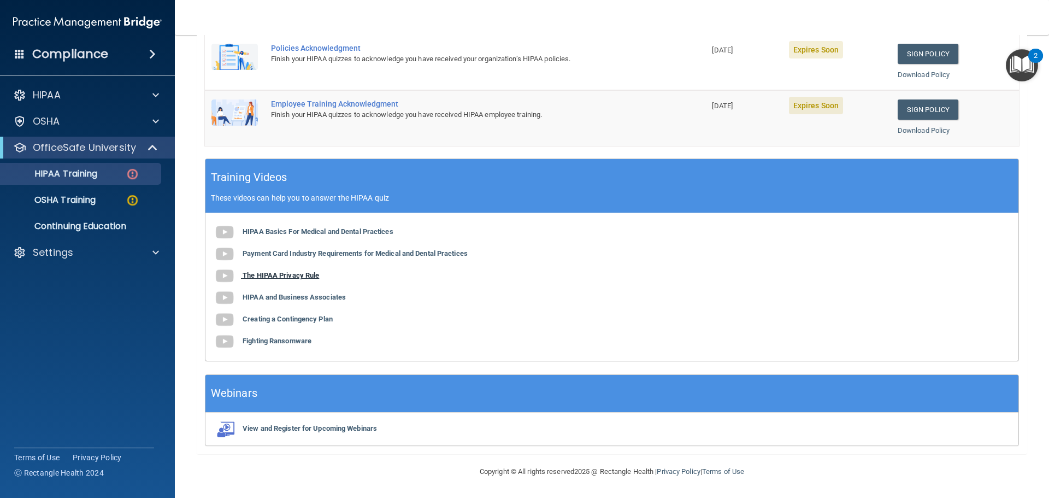  I want to click on a: OSHA, so click(86, 121).